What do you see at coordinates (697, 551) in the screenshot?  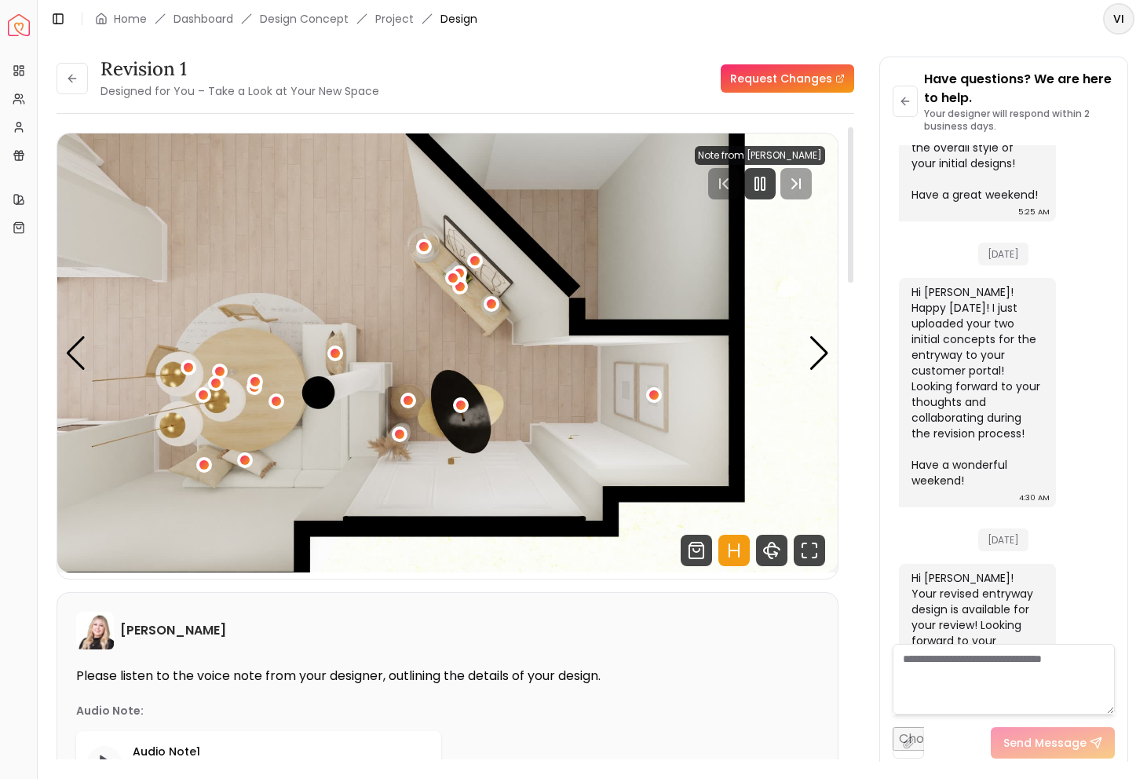 I see `svg: Shop Products from this design` at bounding box center [697, 551].